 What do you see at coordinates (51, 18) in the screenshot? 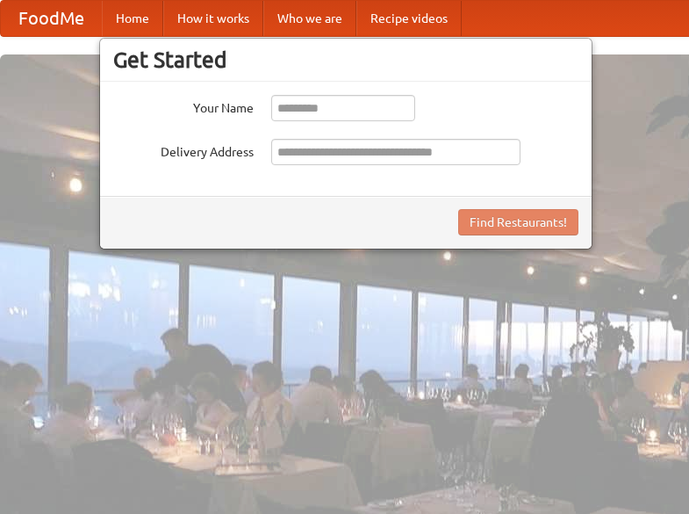
I see `a: FoodMe` at bounding box center [51, 18].